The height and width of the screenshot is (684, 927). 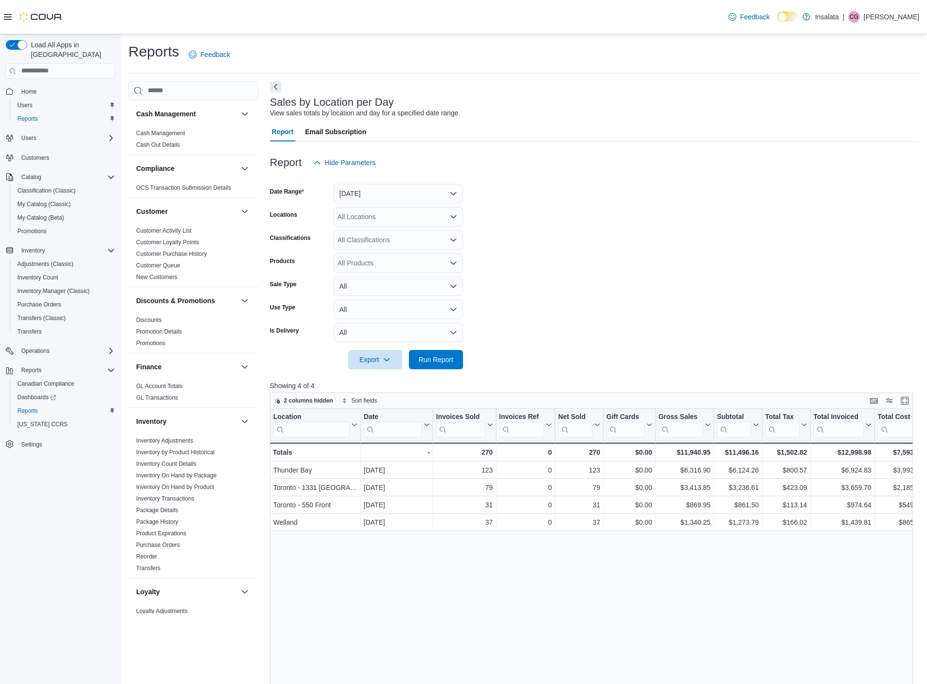 I want to click on div: Cash Management, so click(x=193, y=141).